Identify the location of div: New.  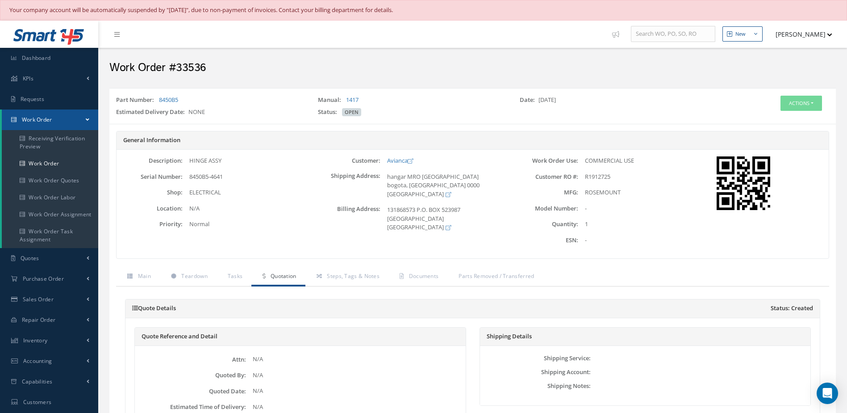
(740, 34).